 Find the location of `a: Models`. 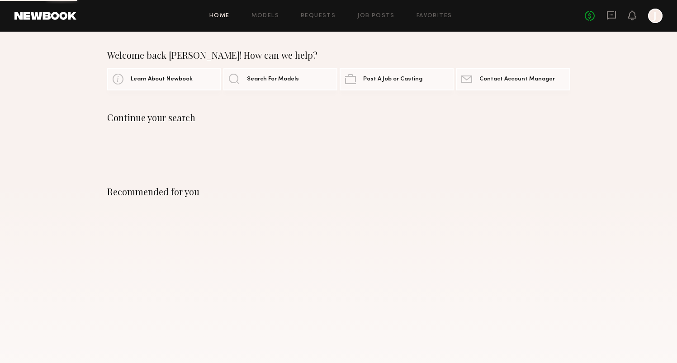

a: Models is located at coordinates (265, 16).